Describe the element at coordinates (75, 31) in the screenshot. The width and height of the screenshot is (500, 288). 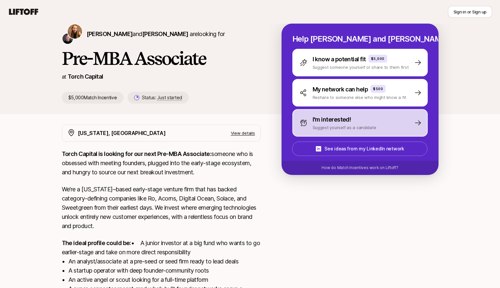
I see `img: Katie Reiner` at that location.